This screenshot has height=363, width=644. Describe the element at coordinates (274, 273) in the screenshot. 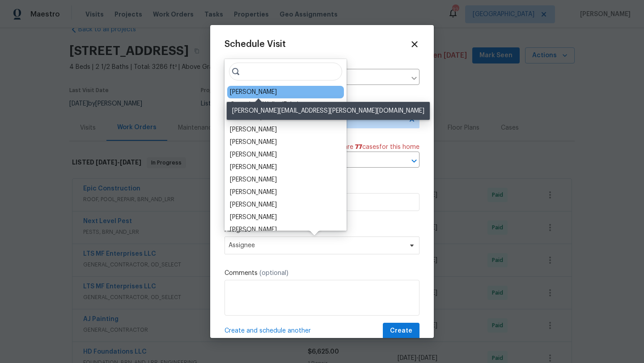

I see `span: (optional)` at that location.